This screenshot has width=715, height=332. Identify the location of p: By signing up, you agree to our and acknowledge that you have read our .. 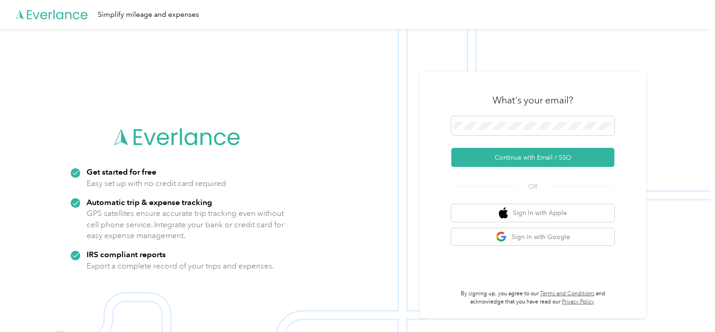
(533, 297).